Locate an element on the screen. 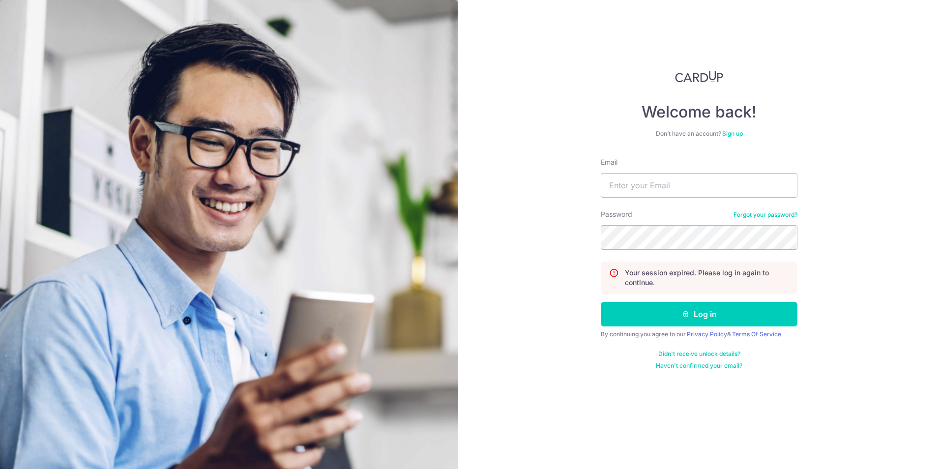 The width and height of the screenshot is (940, 469). input: Enter your Email is located at coordinates (699, 185).